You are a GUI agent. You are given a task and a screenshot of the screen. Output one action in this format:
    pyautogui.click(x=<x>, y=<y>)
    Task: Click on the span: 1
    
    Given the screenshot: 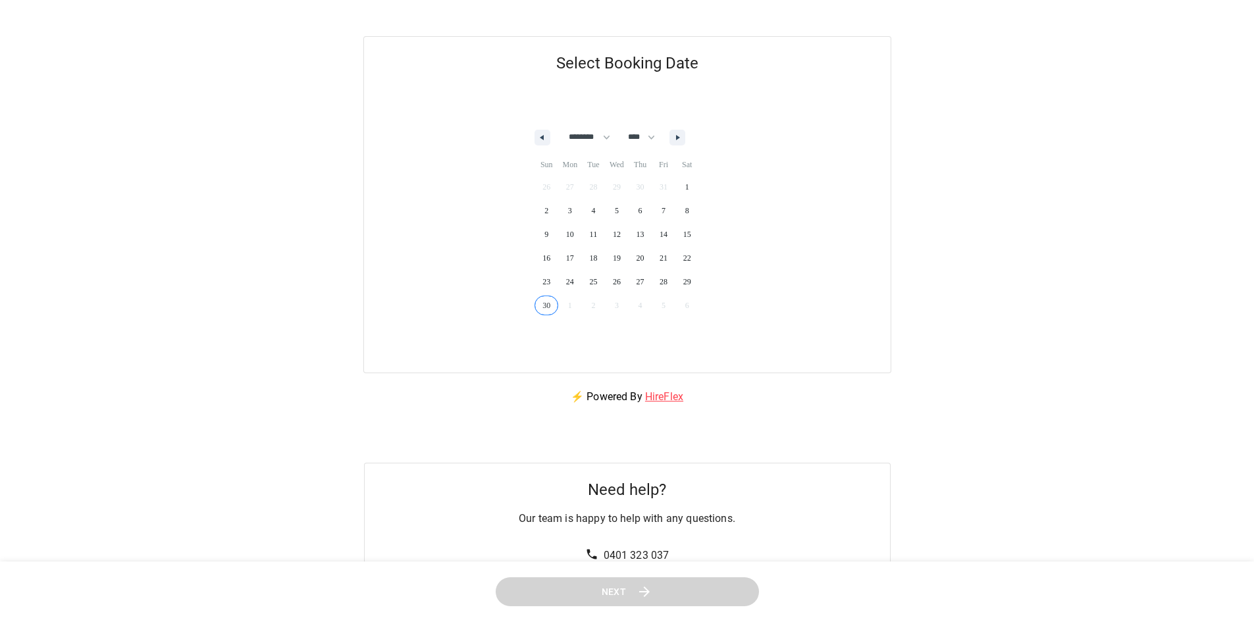 What is the action you would take?
    pyautogui.click(x=687, y=187)
    